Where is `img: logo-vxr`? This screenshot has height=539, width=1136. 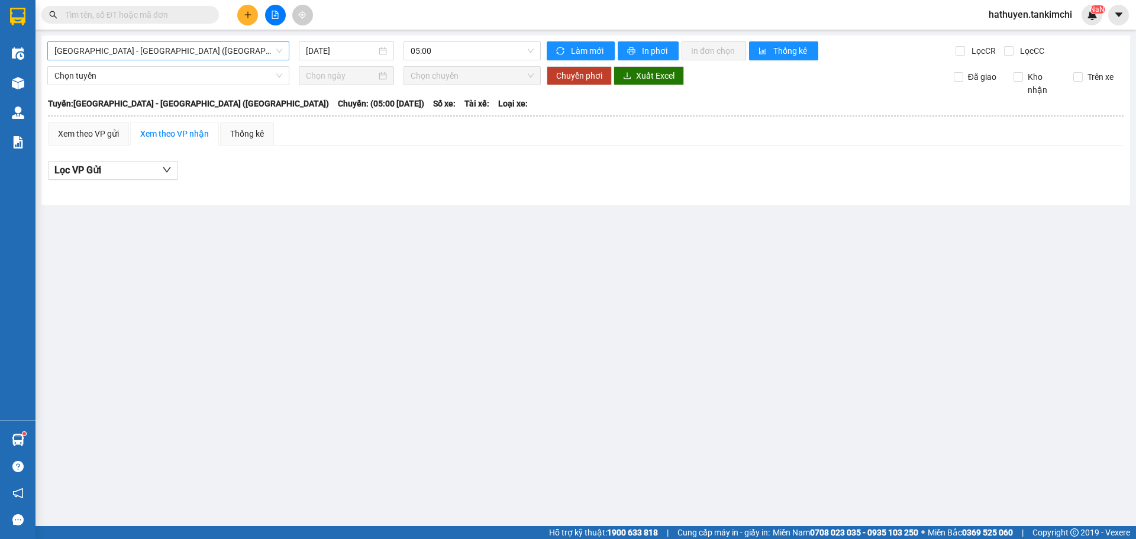 img: logo-vxr is located at coordinates (18, 17).